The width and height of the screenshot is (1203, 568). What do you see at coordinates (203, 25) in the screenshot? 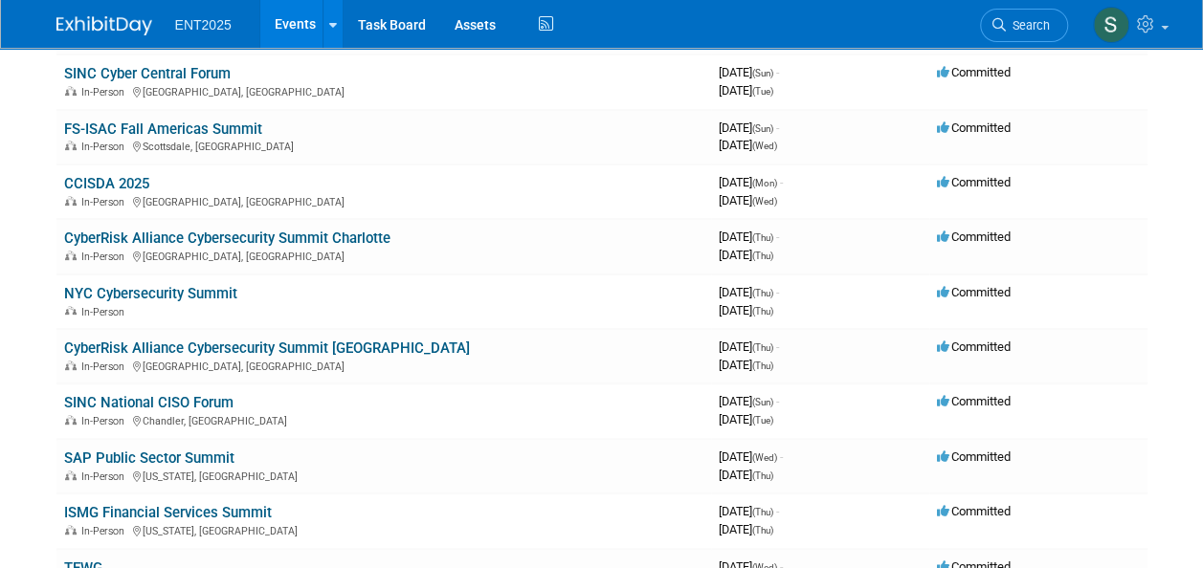
I see `span: ENT2025` at bounding box center [203, 25].